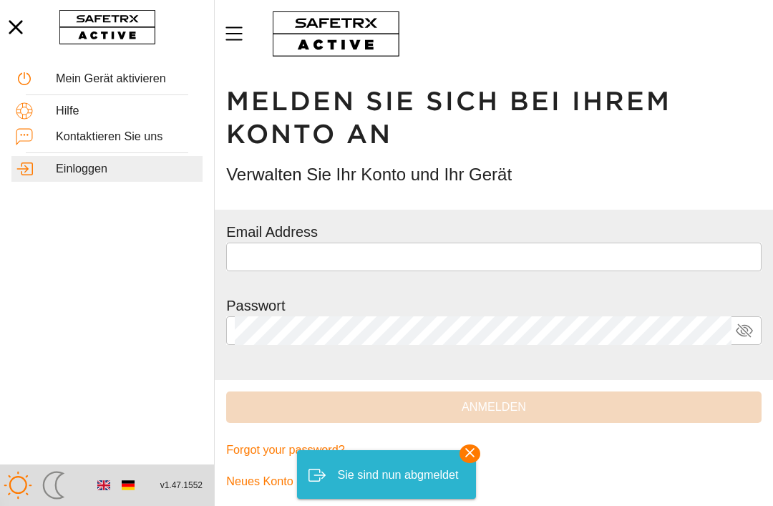  Describe the element at coordinates (181, 485) in the screenshot. I see `span: v1.47.1552` at that location.